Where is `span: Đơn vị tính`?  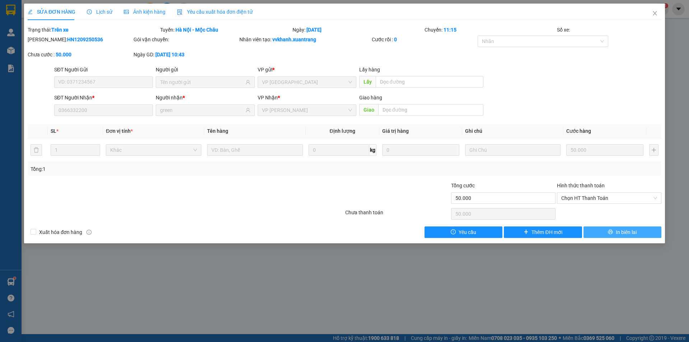
span: Đơn vị tính is located at coordinates (119, 131).